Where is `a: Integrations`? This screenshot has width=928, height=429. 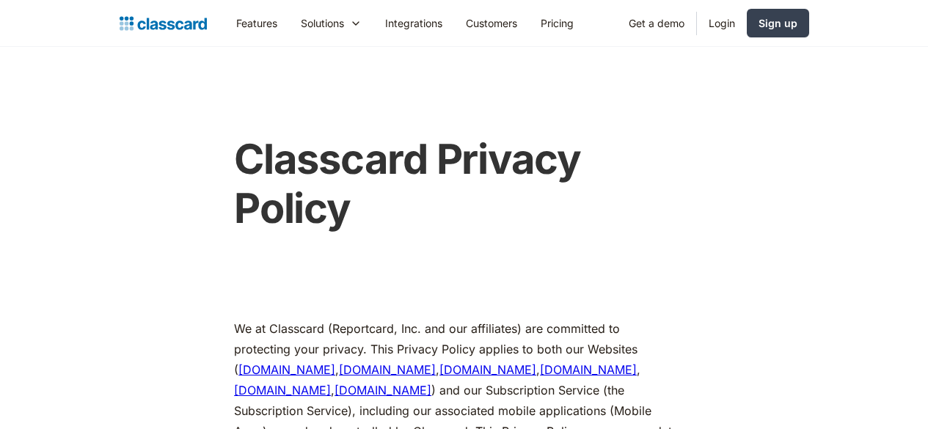
a: Integrations is located at coordinates (414, 23).